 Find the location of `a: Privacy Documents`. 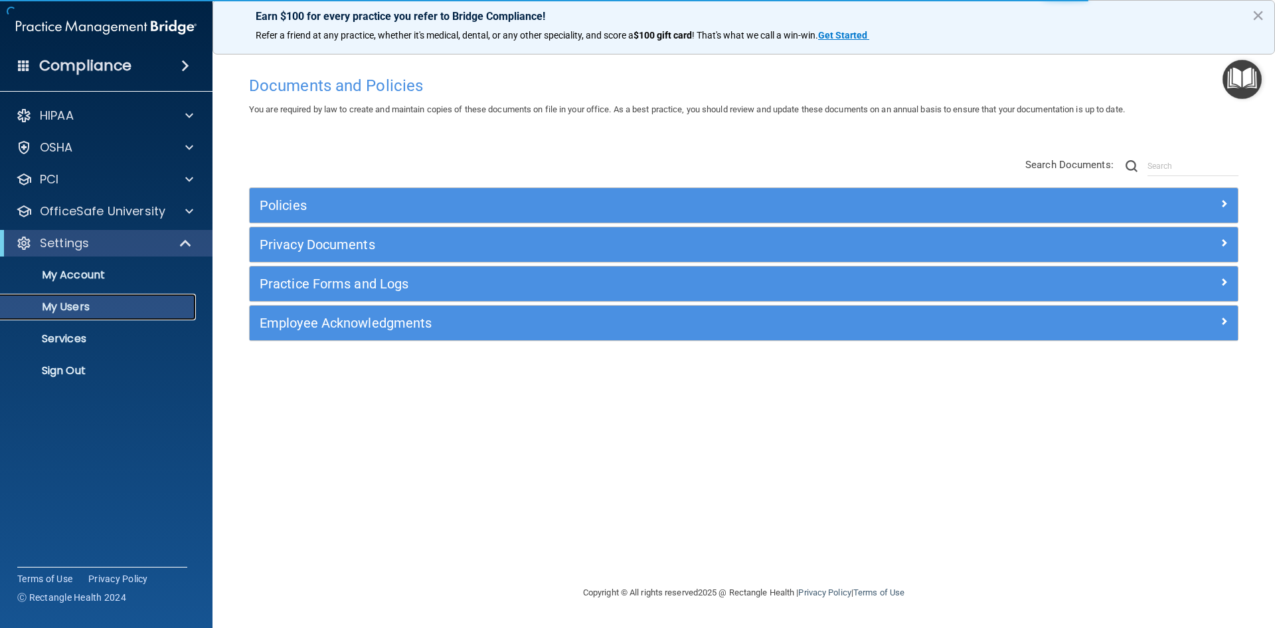

a: Privacy Documents is located at coordinates (744, 244).